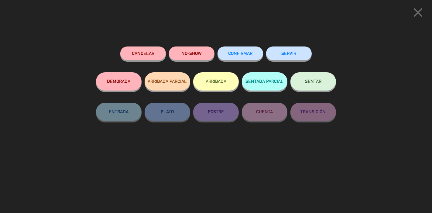  What do you see at coordinates (216, 81) in the screenshot?
I see `button: ARRIBADA` at bounding box center [216, 81].